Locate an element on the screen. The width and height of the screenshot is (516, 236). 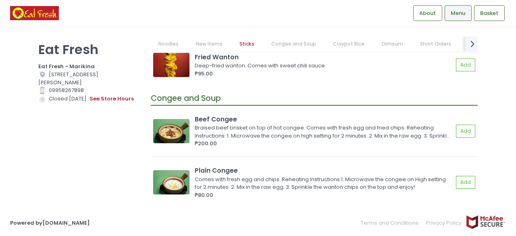
a: Congee and Soup is located at coordinates (294, 44).